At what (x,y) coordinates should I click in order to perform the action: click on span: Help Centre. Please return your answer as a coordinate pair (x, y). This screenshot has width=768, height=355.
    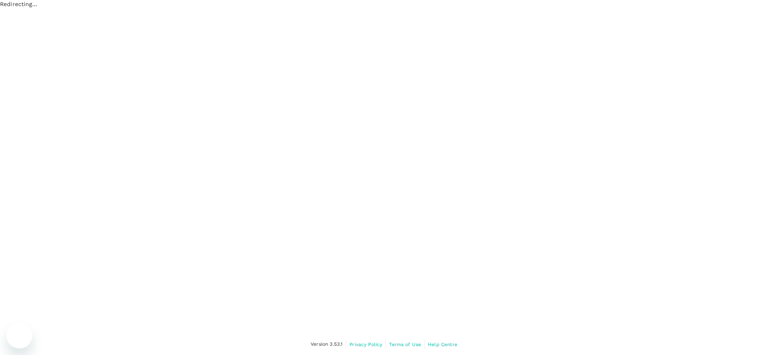
    Looking at the image, I should click on (442, 344).